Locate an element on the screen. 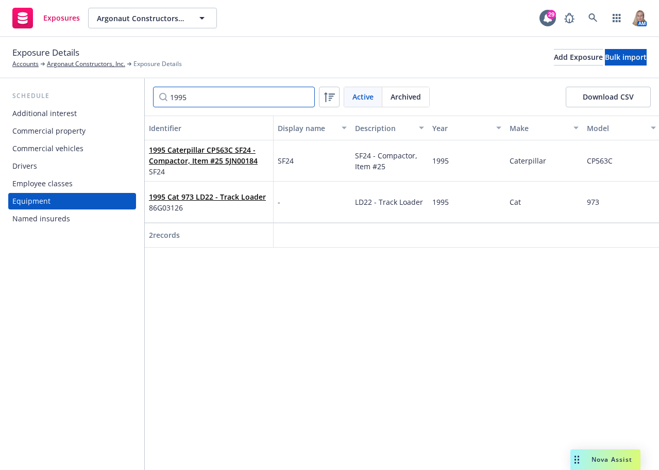 This screenshot has height=470, width=659. a: Commercial vehicles is located at coordinates (72, 148).